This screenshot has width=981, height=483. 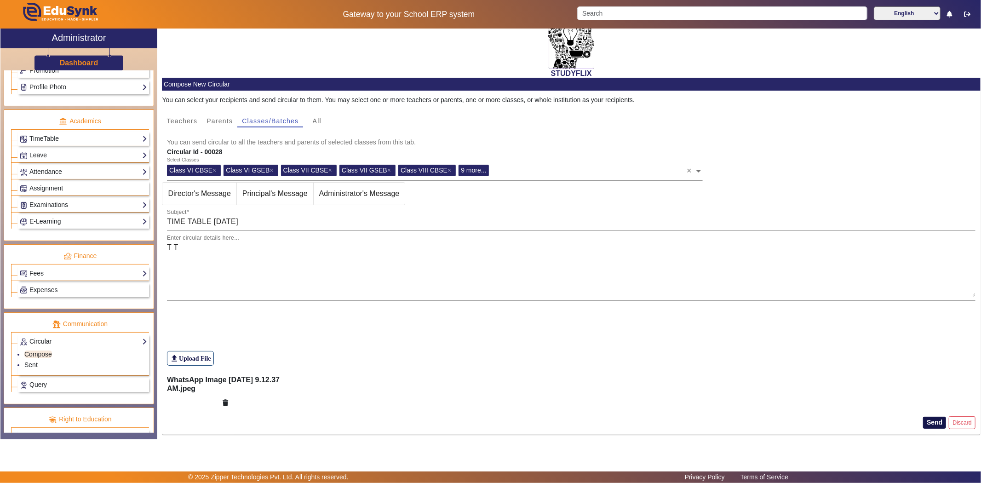 What do you see at coordinates (765, 477) in the screenshot?
I see `a: Terms of Service` at bounding box center [765, 477].